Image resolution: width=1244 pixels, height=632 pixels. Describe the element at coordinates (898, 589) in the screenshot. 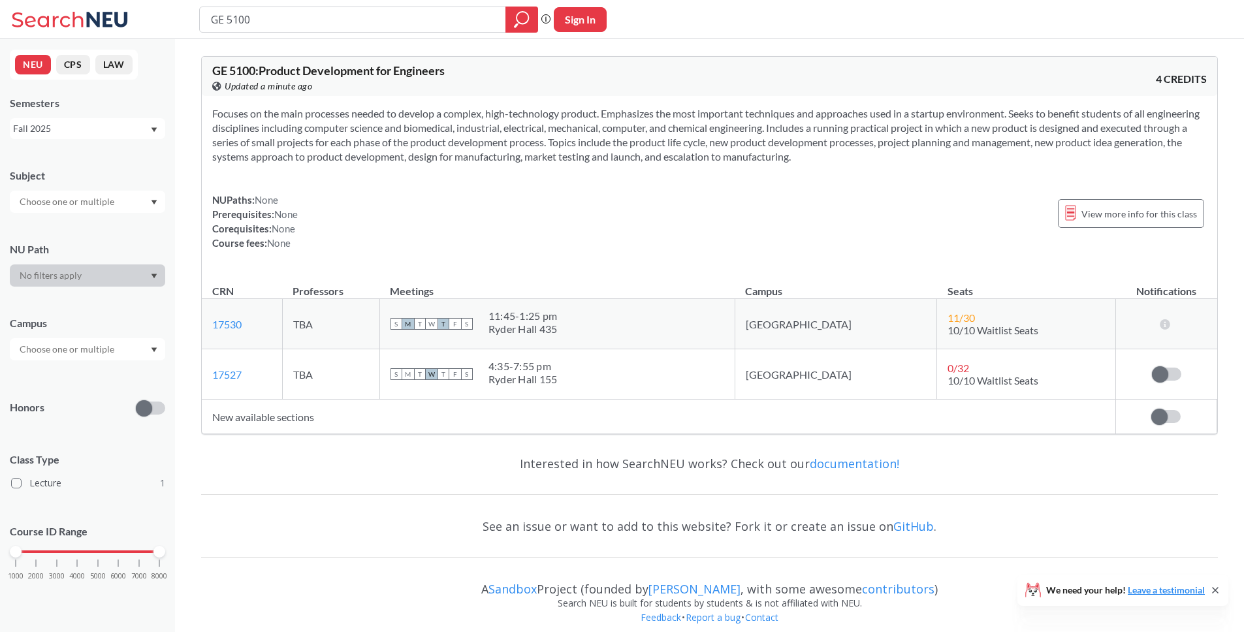

I see `a: contributors` at that location.